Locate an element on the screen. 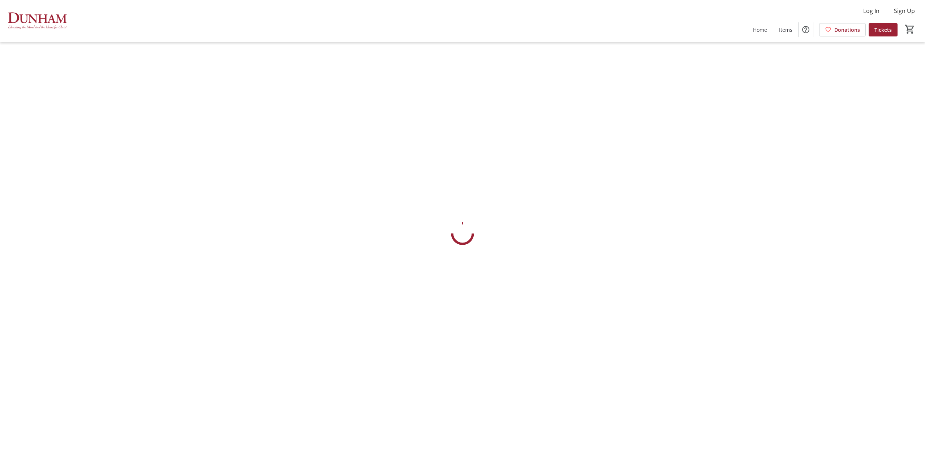 This screenshot has height=467, width=925. a: Items is located at coordinates (785, 30).